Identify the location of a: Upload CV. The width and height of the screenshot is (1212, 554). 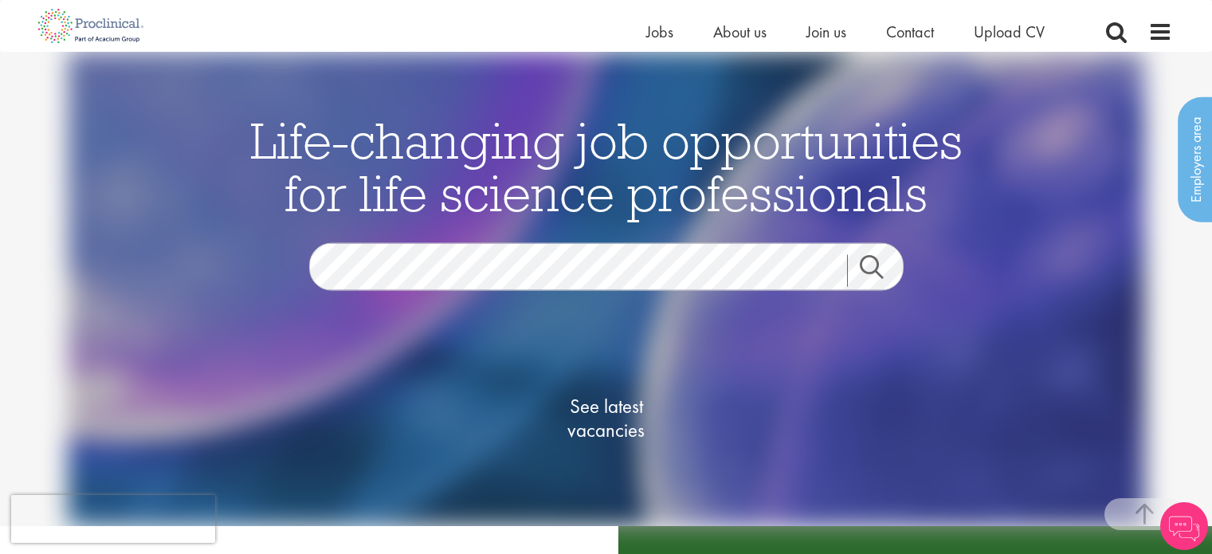
(1009, 32).